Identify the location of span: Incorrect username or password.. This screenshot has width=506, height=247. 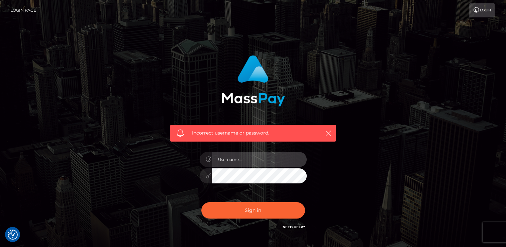
(253, 133).